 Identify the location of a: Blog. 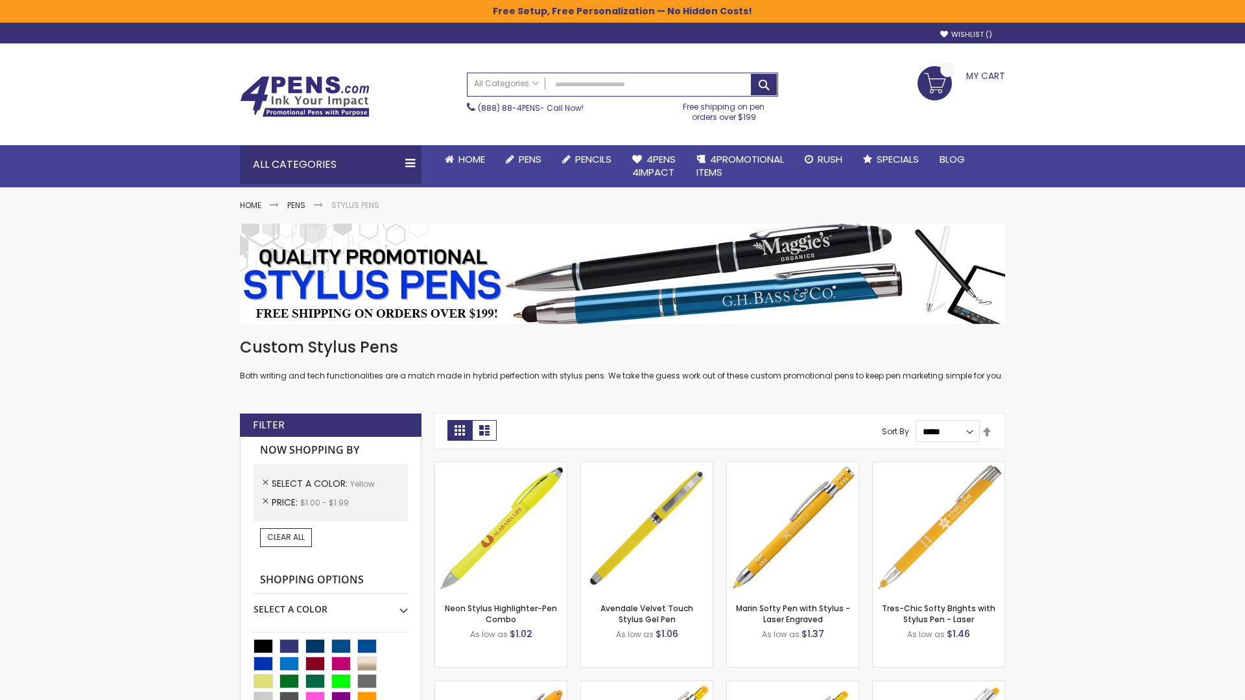
(952, 159).